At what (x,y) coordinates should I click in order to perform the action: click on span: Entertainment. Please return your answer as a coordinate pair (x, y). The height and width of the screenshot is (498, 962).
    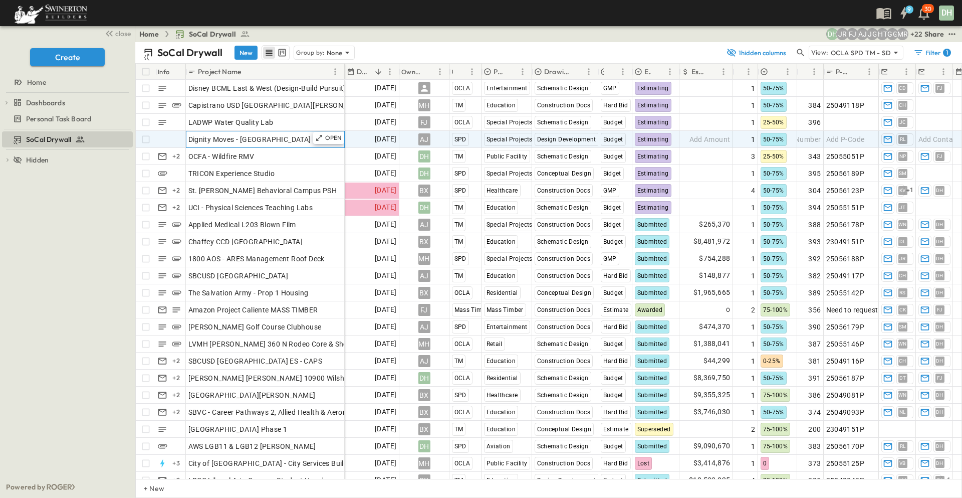
    Looking at the image, I should click on (507, 327).